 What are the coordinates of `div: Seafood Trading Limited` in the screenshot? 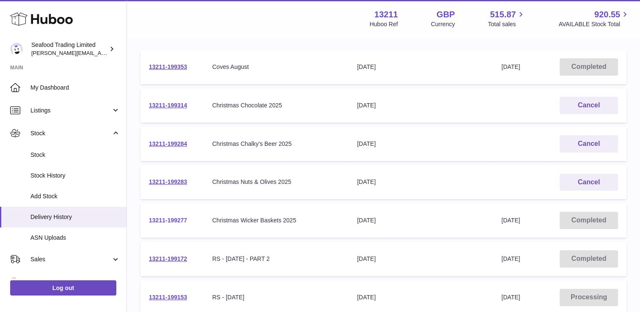 It's located at (69, 49).